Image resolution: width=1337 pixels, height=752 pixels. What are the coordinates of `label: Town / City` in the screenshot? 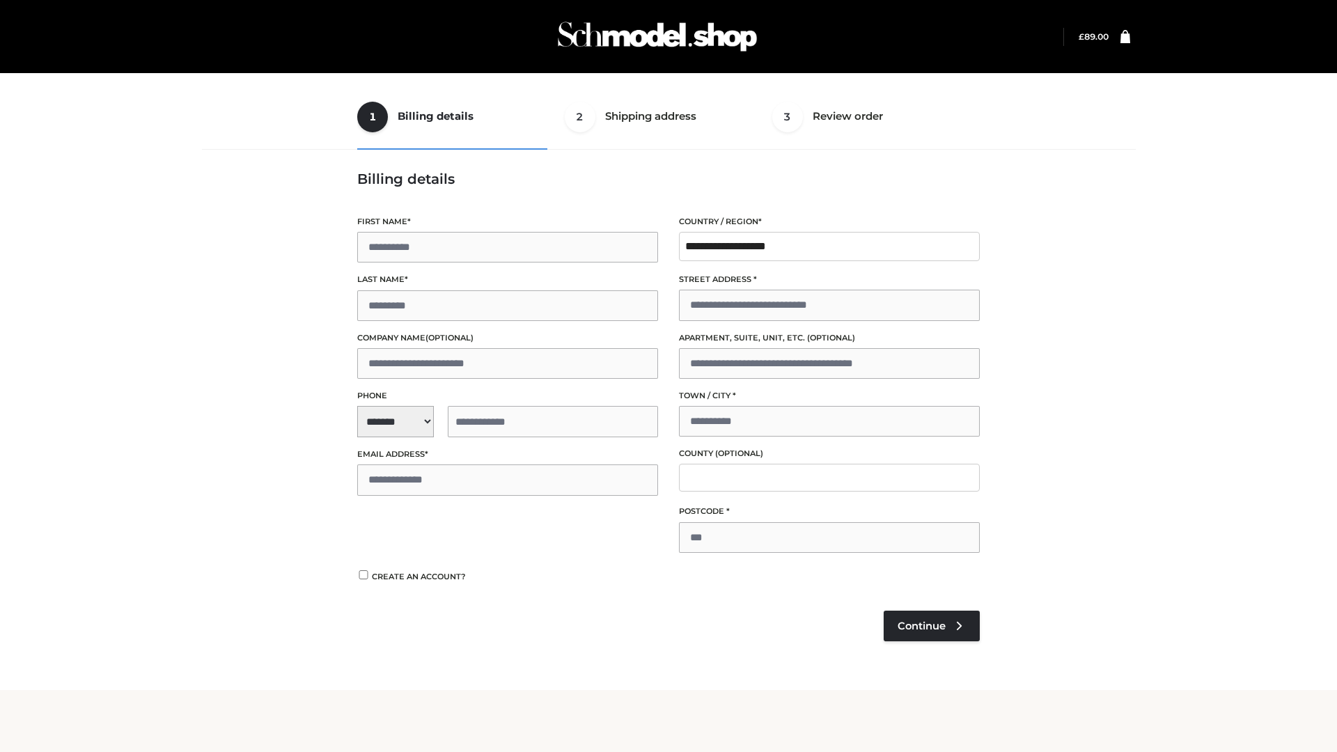 It's located at (829, 395).